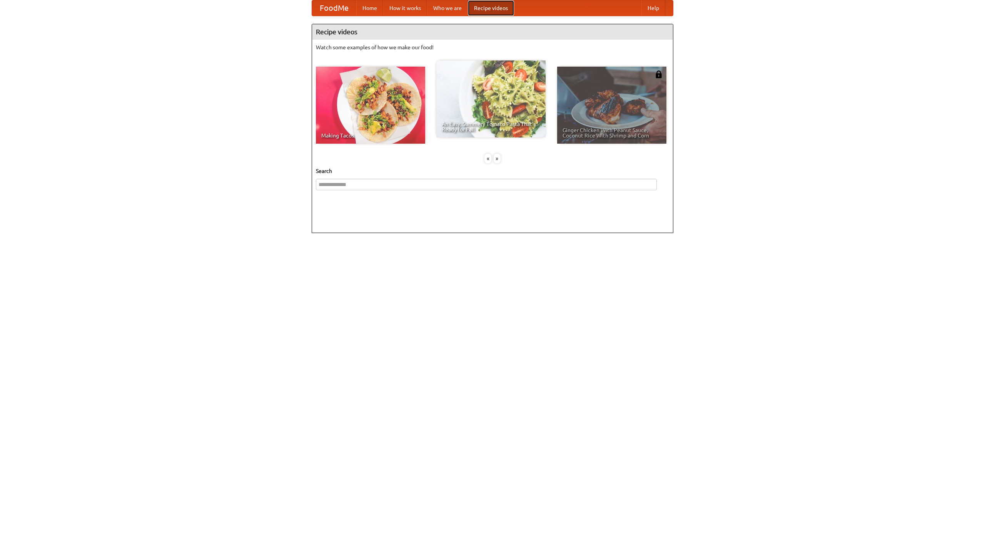 This screenshot has width=985, height=545. I want to click on a: Home, so click(370, 8).